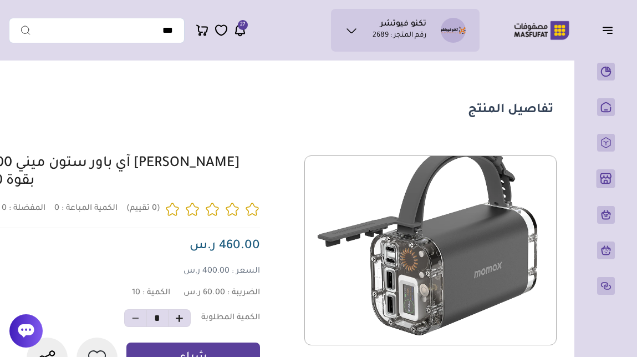 This screenshot has height=357, width=637. What do you see at coordinates (243, 293) in the screenshot?
I see `span: الضريبة :` at bounding box center [243, 293].